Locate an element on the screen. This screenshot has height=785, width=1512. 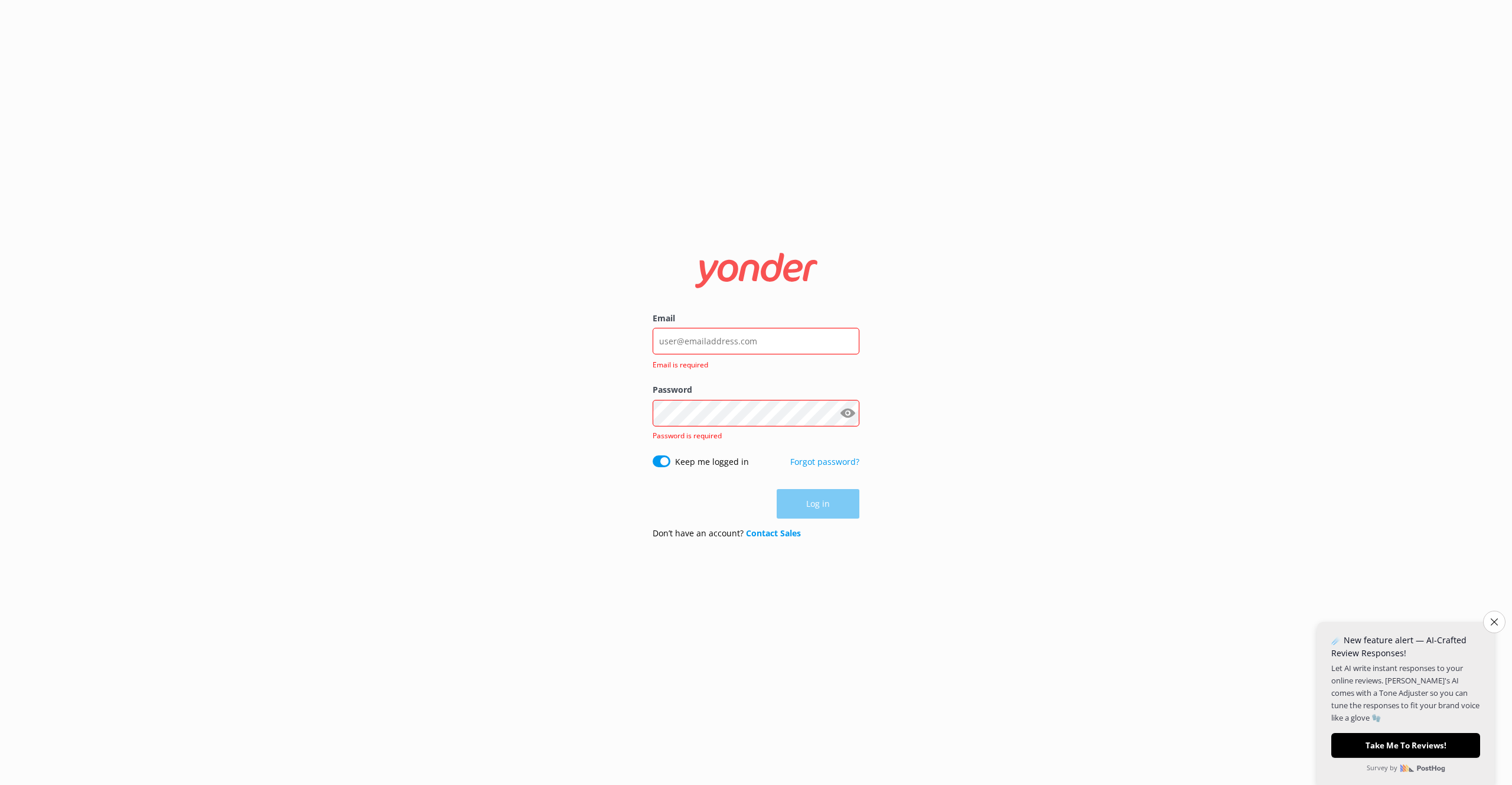
input: user@emailaddress.com is located at coordinates (756, 341).